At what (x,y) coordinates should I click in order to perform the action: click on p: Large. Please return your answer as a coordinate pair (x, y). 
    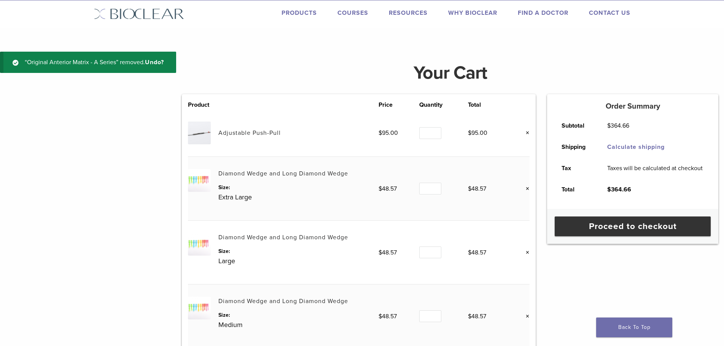
    Looking at the image, I should click on (298, 261).